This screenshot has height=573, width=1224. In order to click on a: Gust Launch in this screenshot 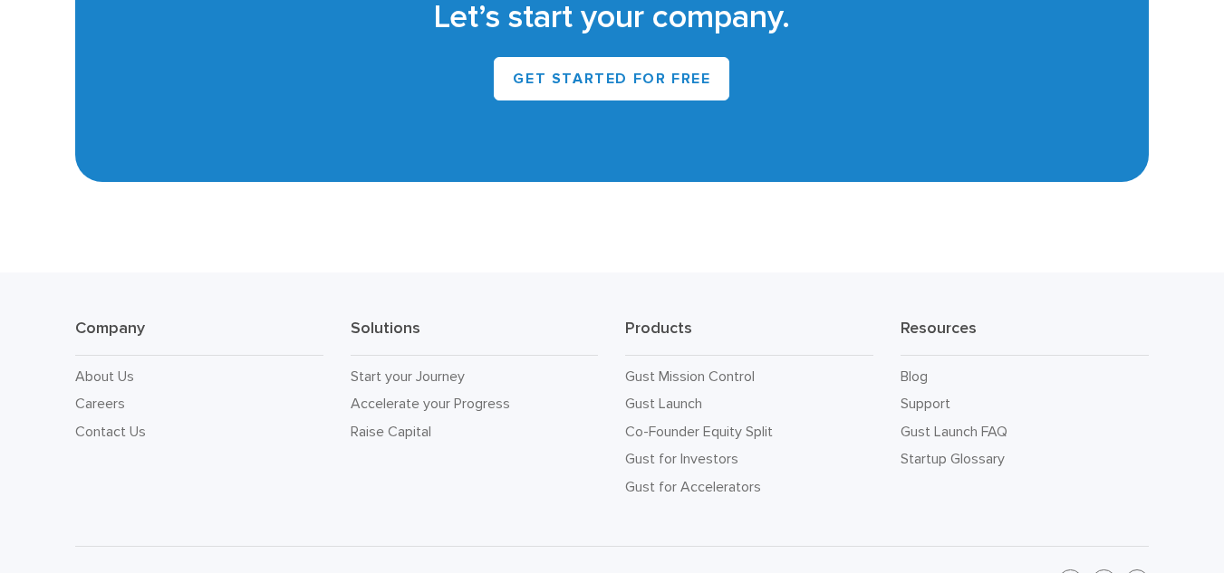, I will do `click(663, 403)`.